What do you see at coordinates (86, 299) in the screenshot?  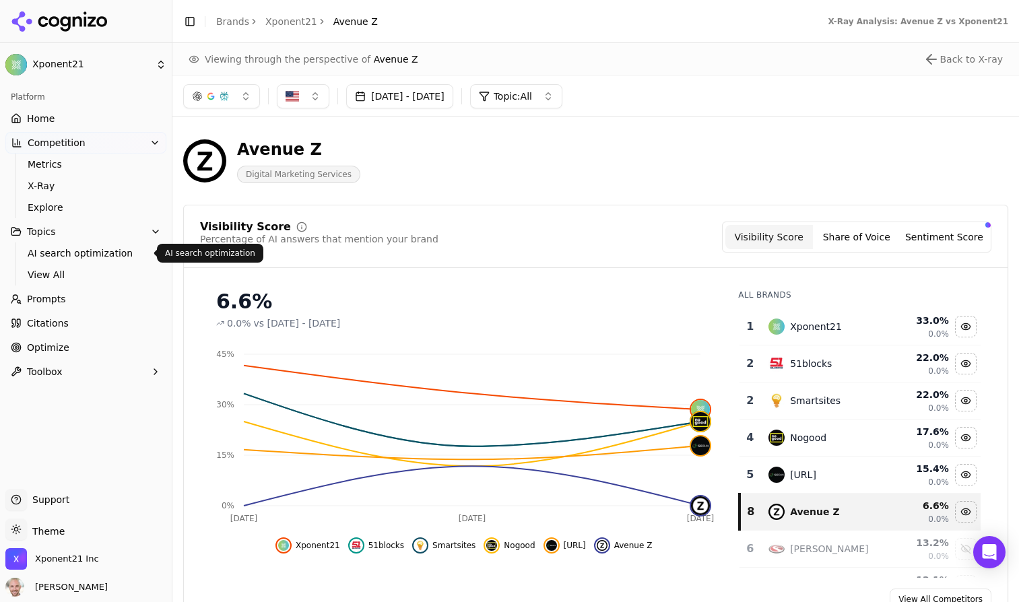 I see `a: Prompts` at bounding box center [86, 299].